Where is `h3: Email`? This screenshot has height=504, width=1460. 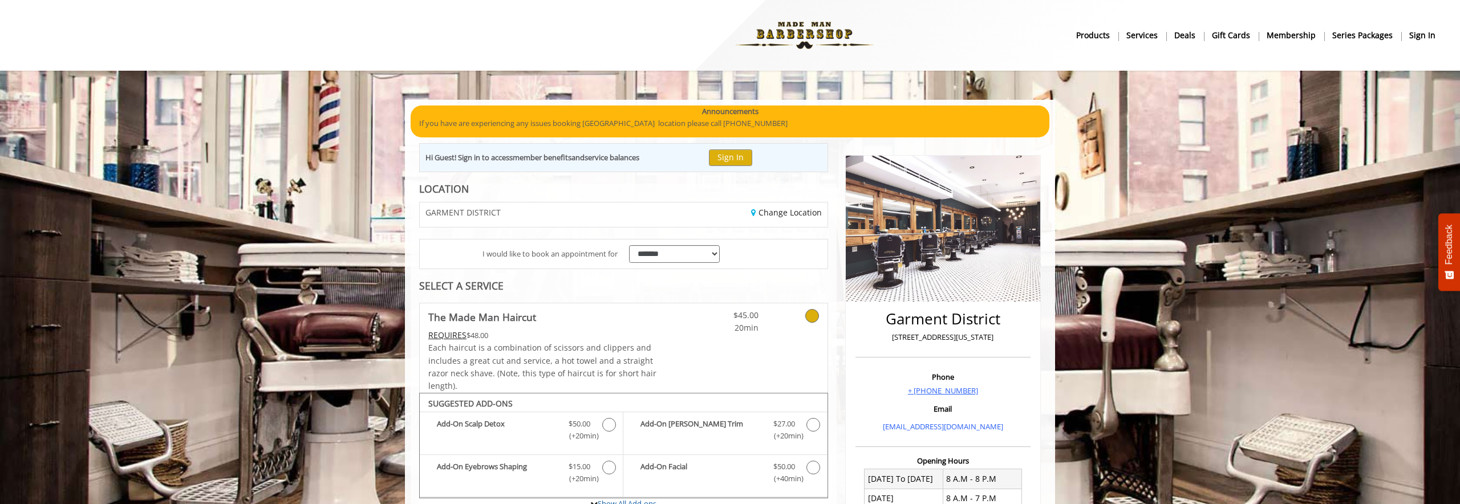 h3: Email is located at coordinates (943, 409).